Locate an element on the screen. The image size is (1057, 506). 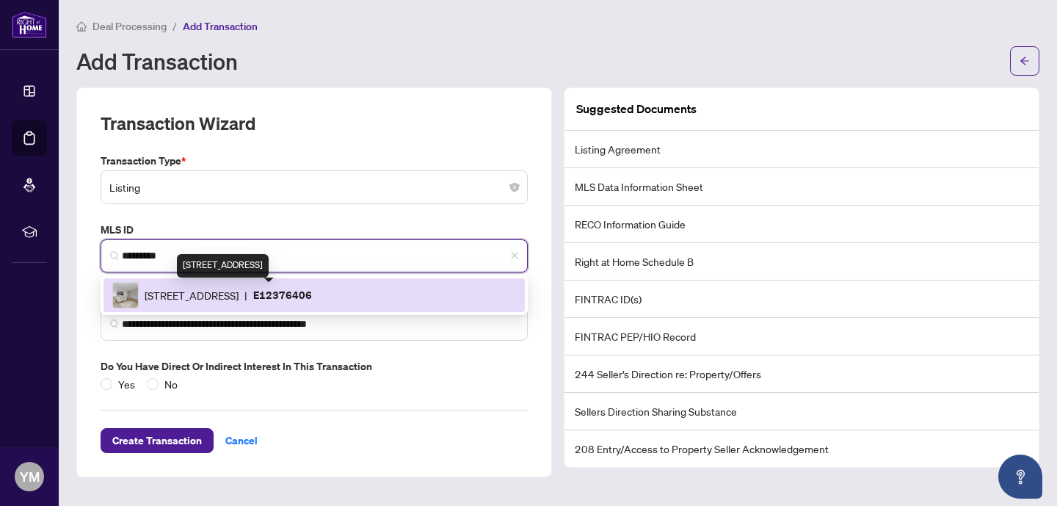
span: arrow-left is located at coordinates (1024, 61).